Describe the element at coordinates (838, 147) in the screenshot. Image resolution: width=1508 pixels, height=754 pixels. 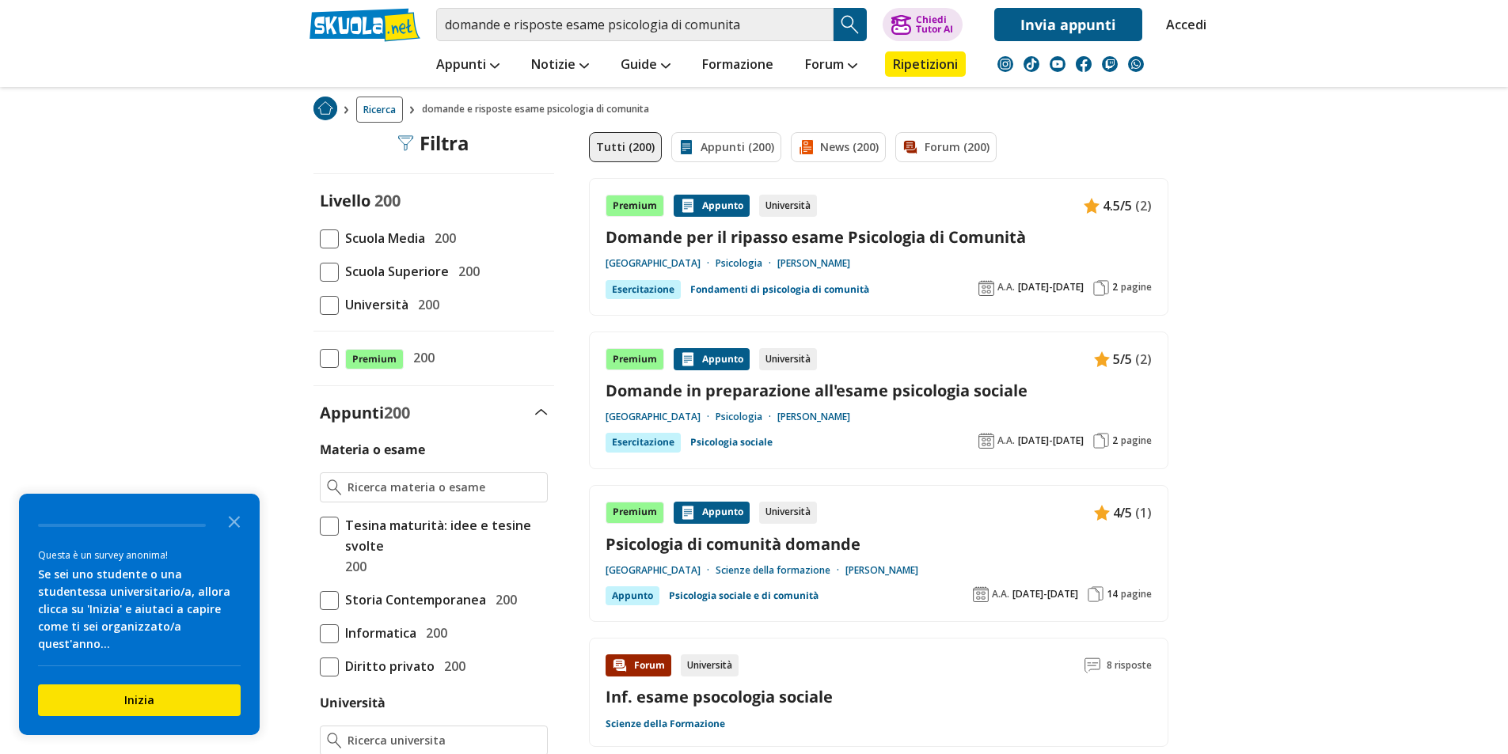
I see `a: News (200)` at that location.